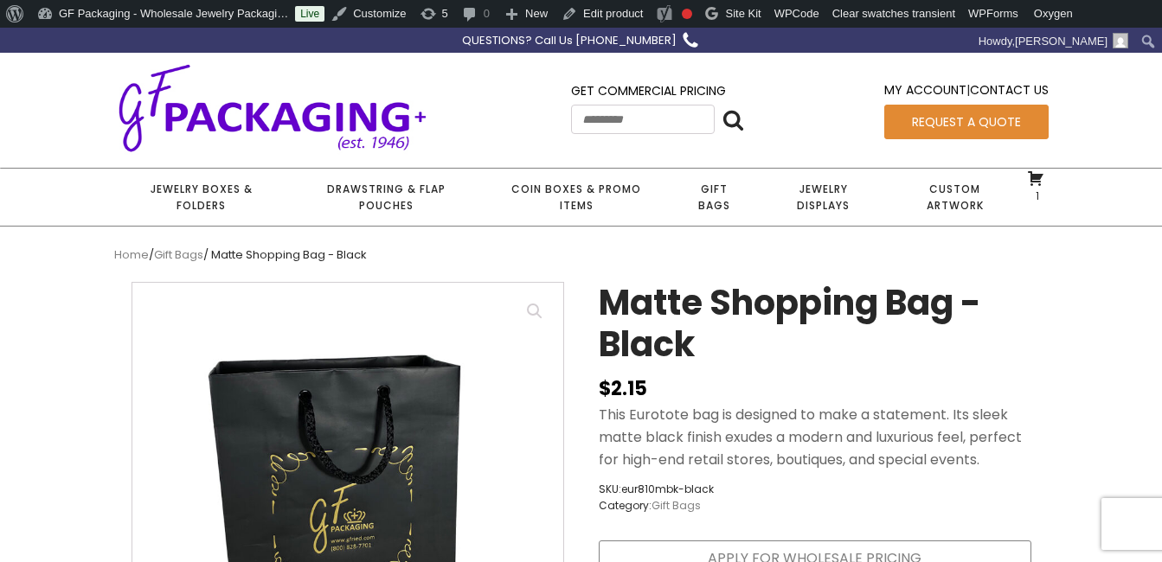  I want to click on a: Custom Artwork, so click(955, 197).